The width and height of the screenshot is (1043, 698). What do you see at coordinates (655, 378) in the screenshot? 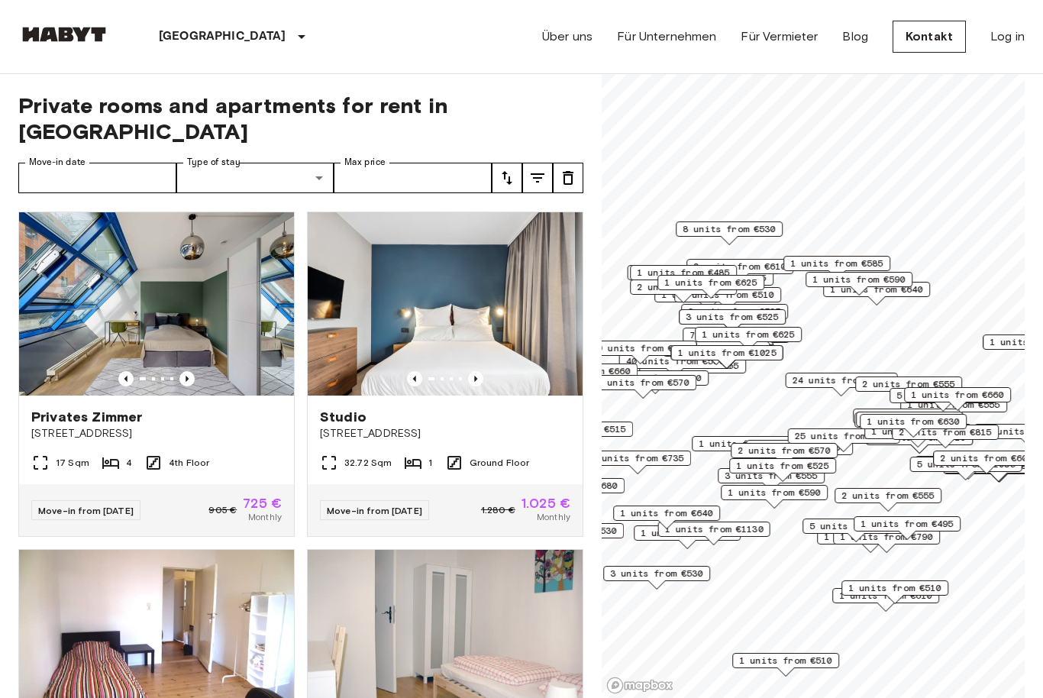
I see `span: 2 units from €690` at bounding box center [655, 378].